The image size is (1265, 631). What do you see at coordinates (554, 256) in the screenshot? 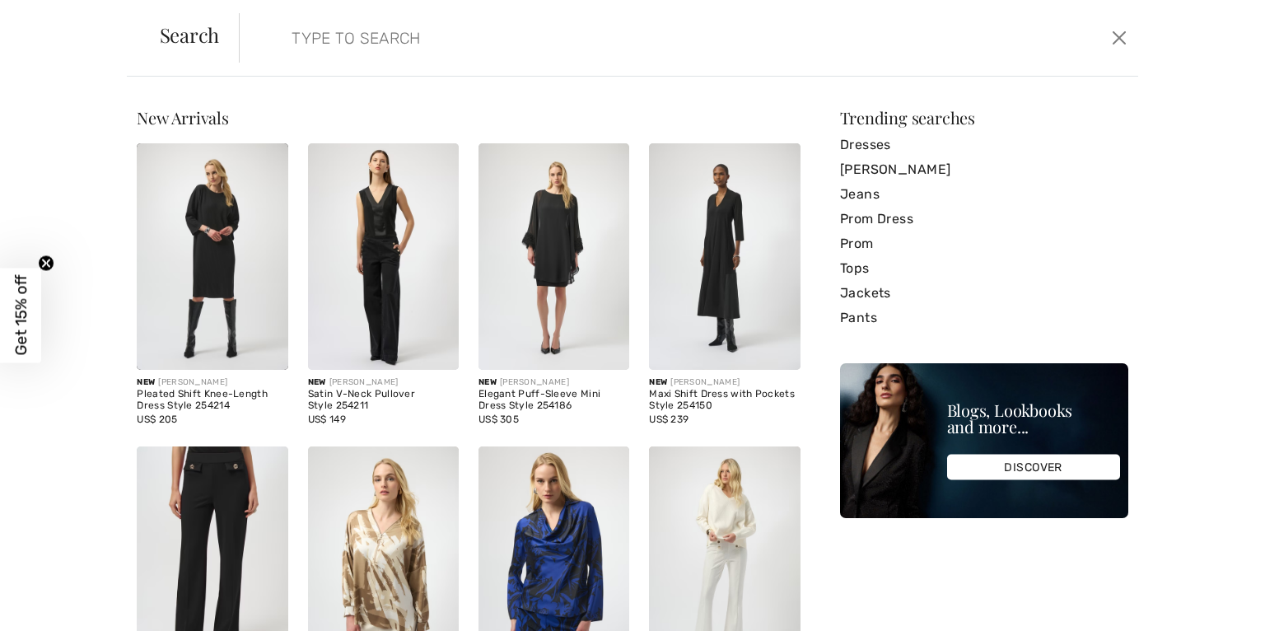
I see `img: Elegant Puff-Sleeve Mini Dress Style 254186. Black` at bounding box center [554, 256].